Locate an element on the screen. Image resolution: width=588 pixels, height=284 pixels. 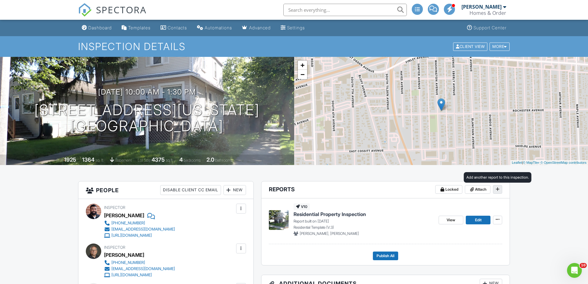
a: Settings is located at coordinates (293, 28).